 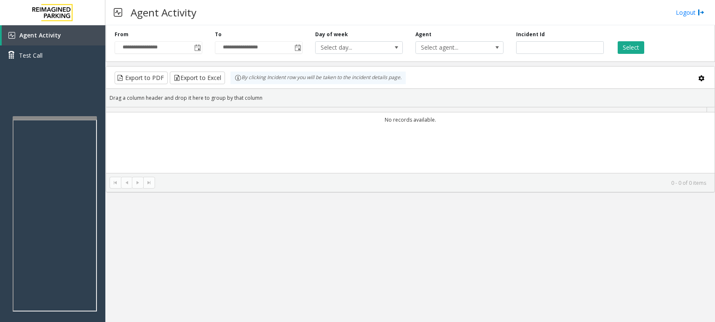 What do you see at coordinates (121, 35) in the screenshot?
I see `label: From` at bounding box center [121, 35].